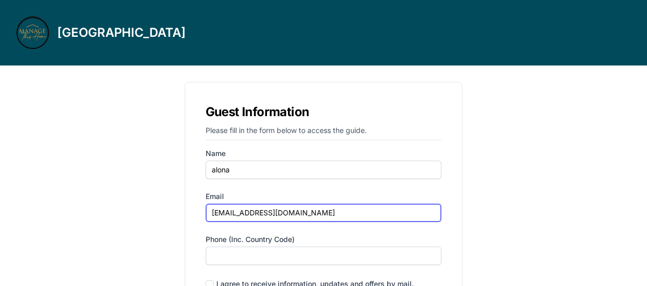  Describe the element at coordinates (324, 132) in the screenshot. I see `p: Please fill in the form below to access the guide.` at that location.